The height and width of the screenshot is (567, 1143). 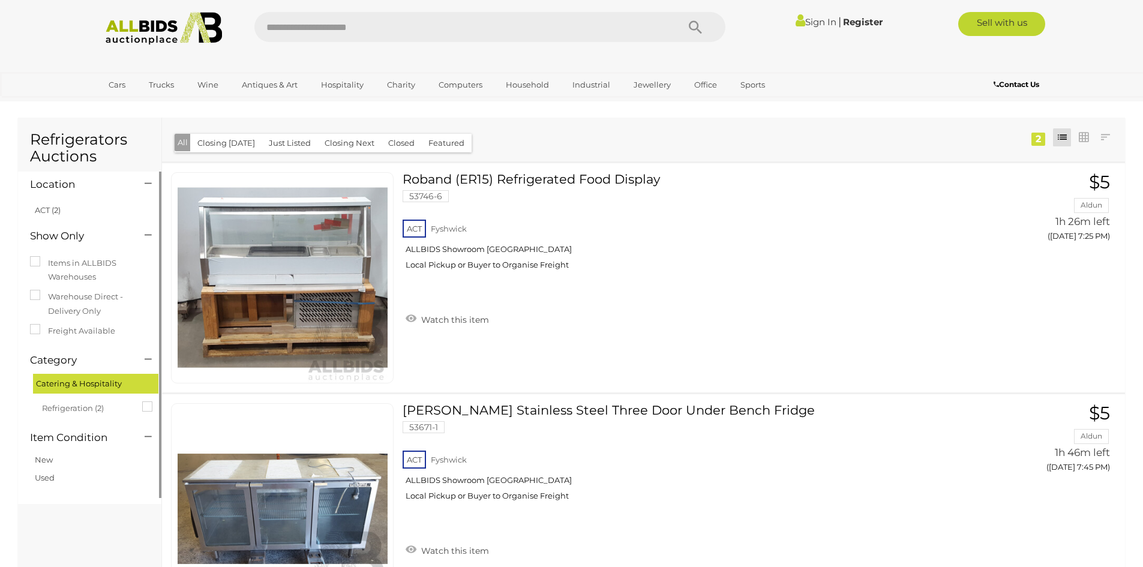 I want to click on a: Jewellery, so click(x=652, y=85).